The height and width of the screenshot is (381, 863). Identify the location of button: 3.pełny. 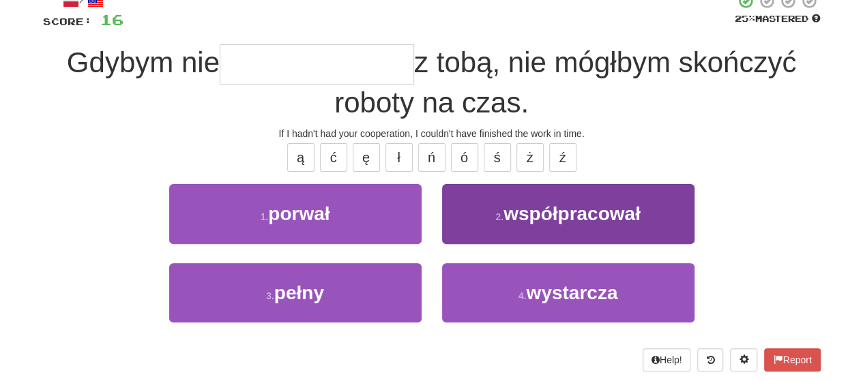
(295, 293).